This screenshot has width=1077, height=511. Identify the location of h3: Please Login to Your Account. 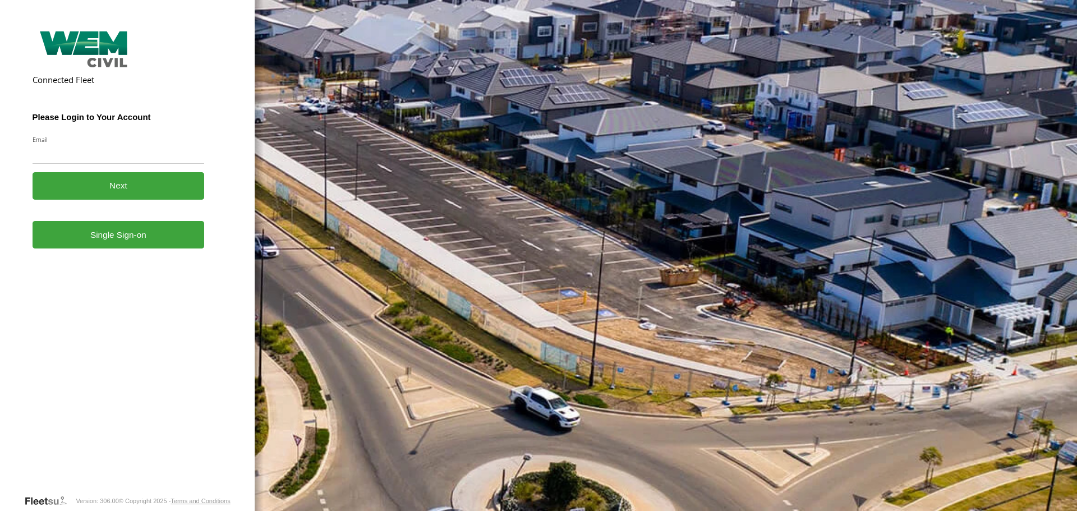
(118, 117).